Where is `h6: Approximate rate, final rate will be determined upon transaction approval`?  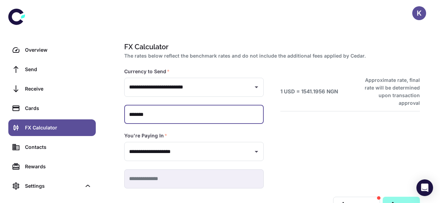 h6: Approximate rate, final rate will be determined upon transaction approval is located at coordinates (388, 92).